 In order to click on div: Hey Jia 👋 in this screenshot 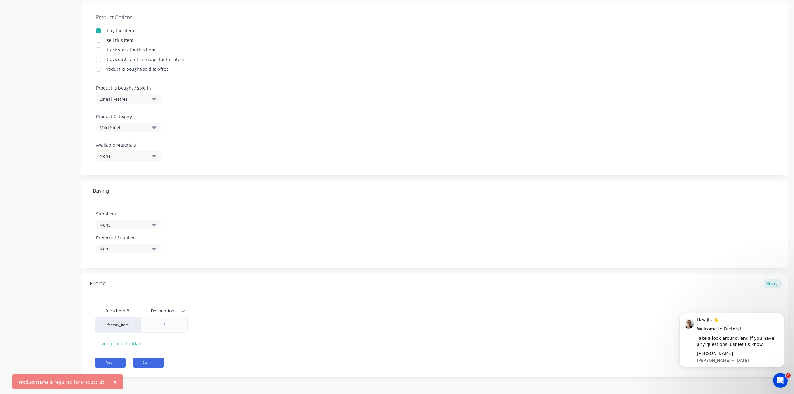, I will do `click(69, 13)`.